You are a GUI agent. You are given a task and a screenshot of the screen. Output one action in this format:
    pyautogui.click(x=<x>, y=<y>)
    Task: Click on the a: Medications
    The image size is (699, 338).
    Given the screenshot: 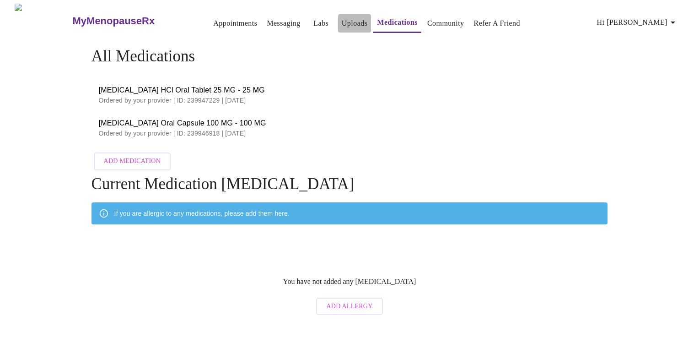 What is the action you would take?
    pyautogui.click(x=397, y=22)
    